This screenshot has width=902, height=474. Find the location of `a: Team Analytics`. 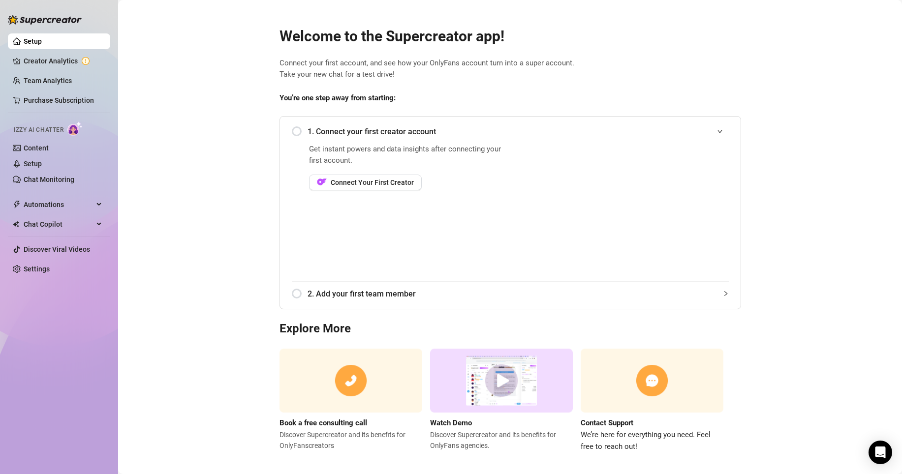

a: Team Analytics is located at coordinates (48, 81).